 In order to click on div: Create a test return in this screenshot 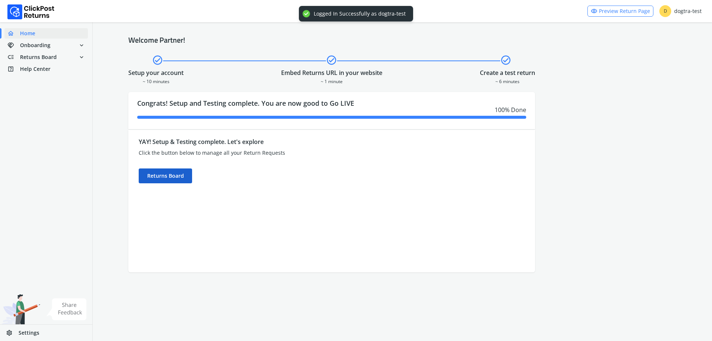, I will do `click(507, 73)`.